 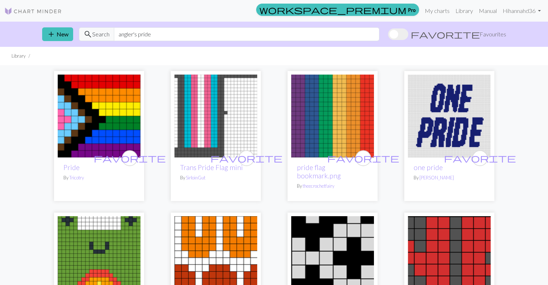 What do you see at coordinates (99, 116) in the screenshot?
I see `img: Progress` at bounding box center [99, 116].